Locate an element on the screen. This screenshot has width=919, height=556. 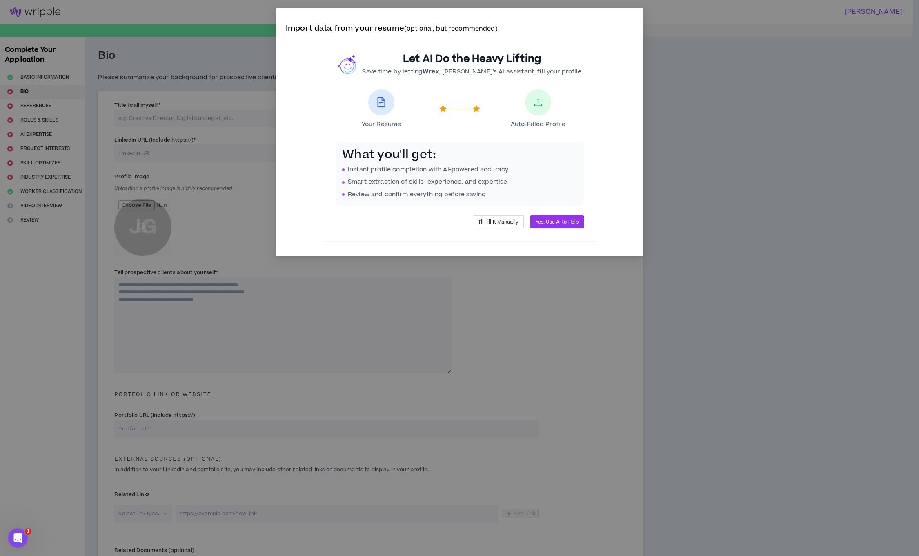
b: Wrex is located at coordinates (431, 71).